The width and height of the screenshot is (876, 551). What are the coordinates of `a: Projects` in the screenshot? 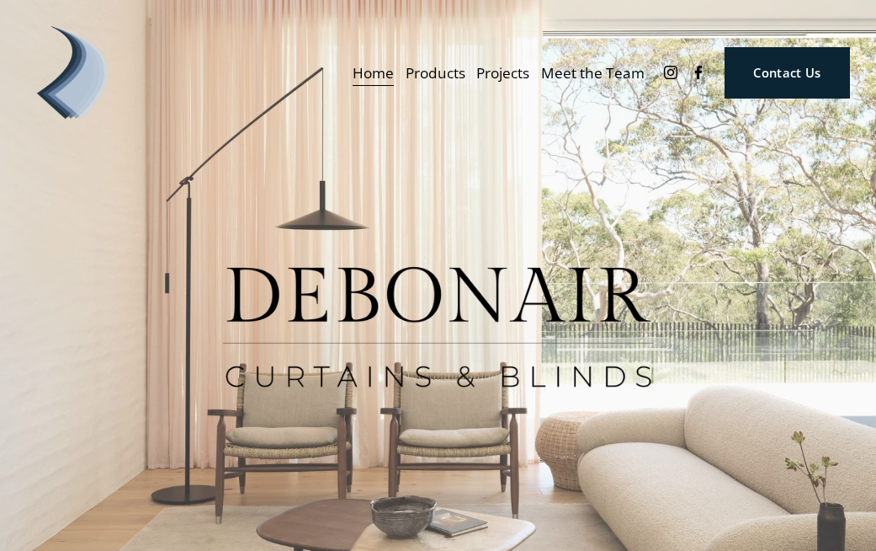 It's located at (503, 72).